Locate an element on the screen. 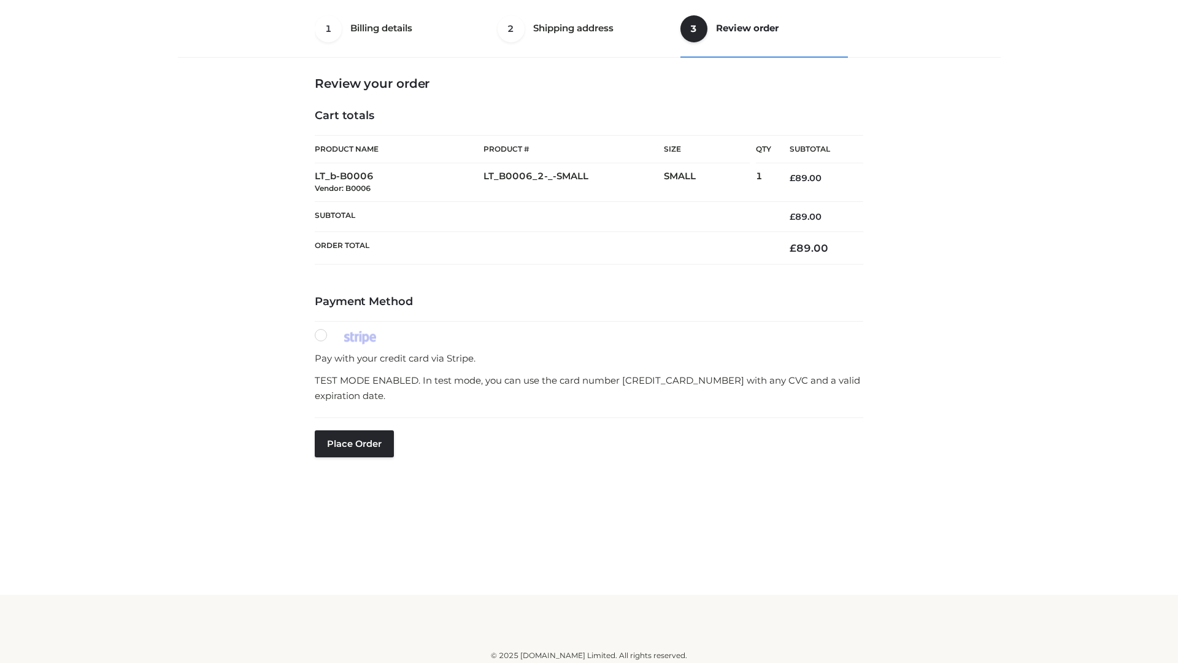 The height and width of the screenshot is (663, 1178). td: SMALL is located at coordinates (710, 182).